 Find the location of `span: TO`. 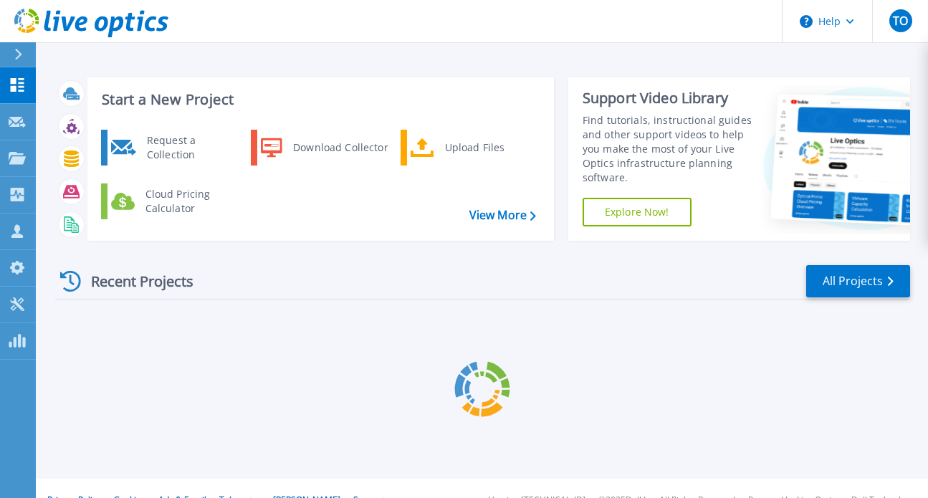

span: TO is located at coordinates (900, 21).